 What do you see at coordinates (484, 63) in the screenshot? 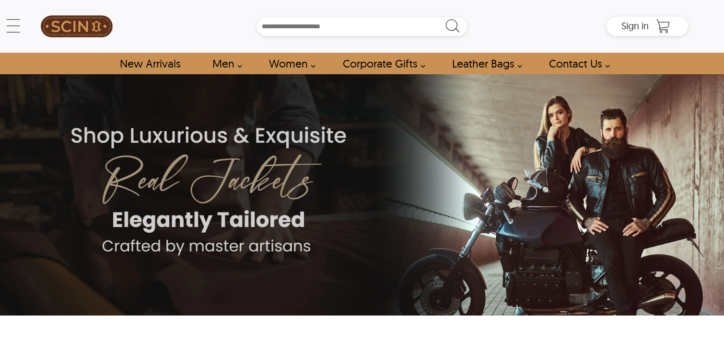
I see `a: Shop Leather Bags` at bounding box center [484, 63].